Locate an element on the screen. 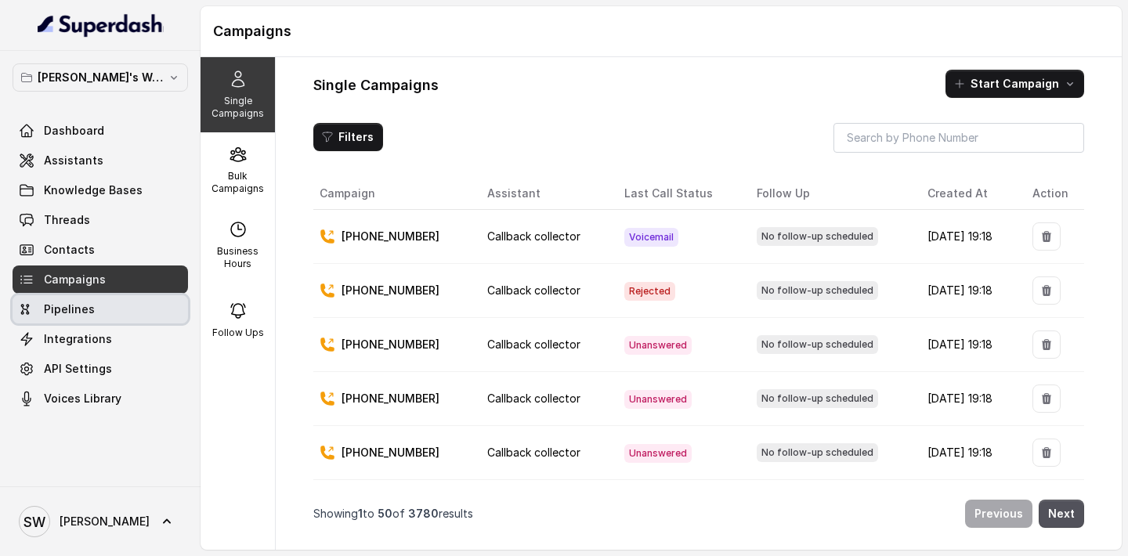 This screenshot has height=556, width=1128. th: Assistant is located at coordinates (543, 194).